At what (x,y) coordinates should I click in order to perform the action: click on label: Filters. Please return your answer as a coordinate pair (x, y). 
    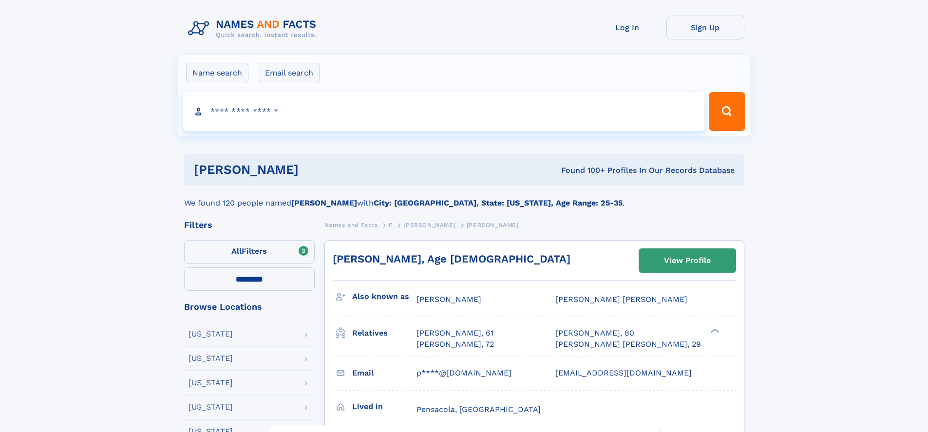
    Looking at the image, I should click on (249, 252).